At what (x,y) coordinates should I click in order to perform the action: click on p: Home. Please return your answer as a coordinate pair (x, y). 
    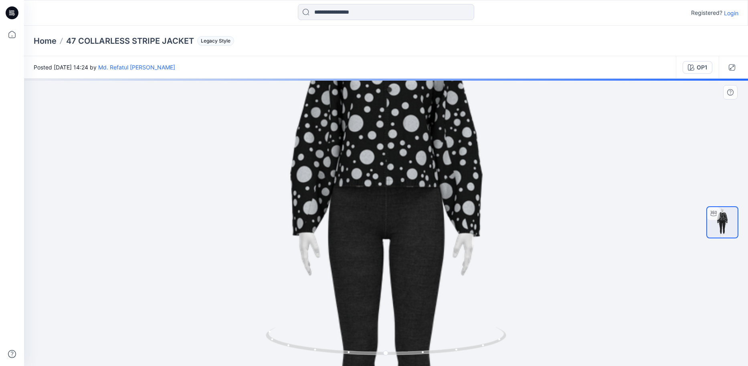
    Looking at the image, I should click on (45, 41).